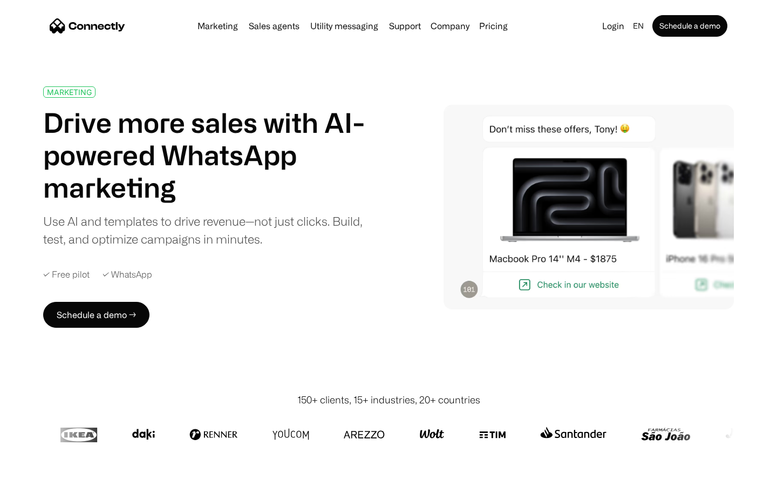 This screenshot has width=777, height=486. I want to click on ul: Language list, so click(43, 474).